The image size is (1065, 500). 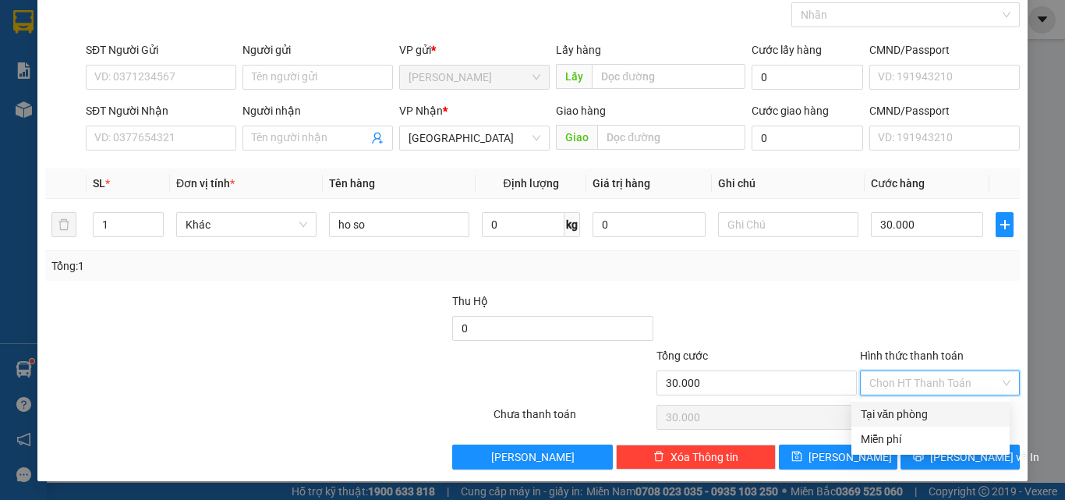 I want to click on span: user-add, so click(x=377, y=138).